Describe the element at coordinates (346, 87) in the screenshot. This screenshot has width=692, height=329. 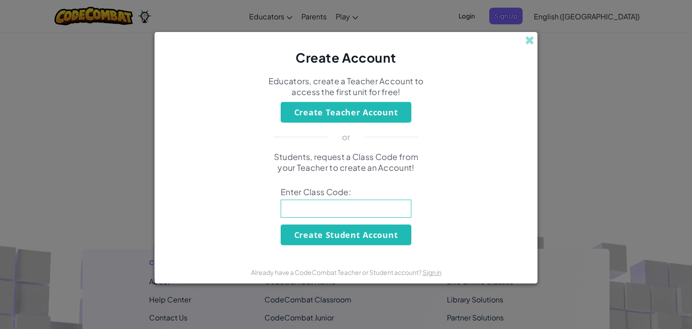
I see `p: Educators, create a Teacher Account to access the first unit for free!` at that location.